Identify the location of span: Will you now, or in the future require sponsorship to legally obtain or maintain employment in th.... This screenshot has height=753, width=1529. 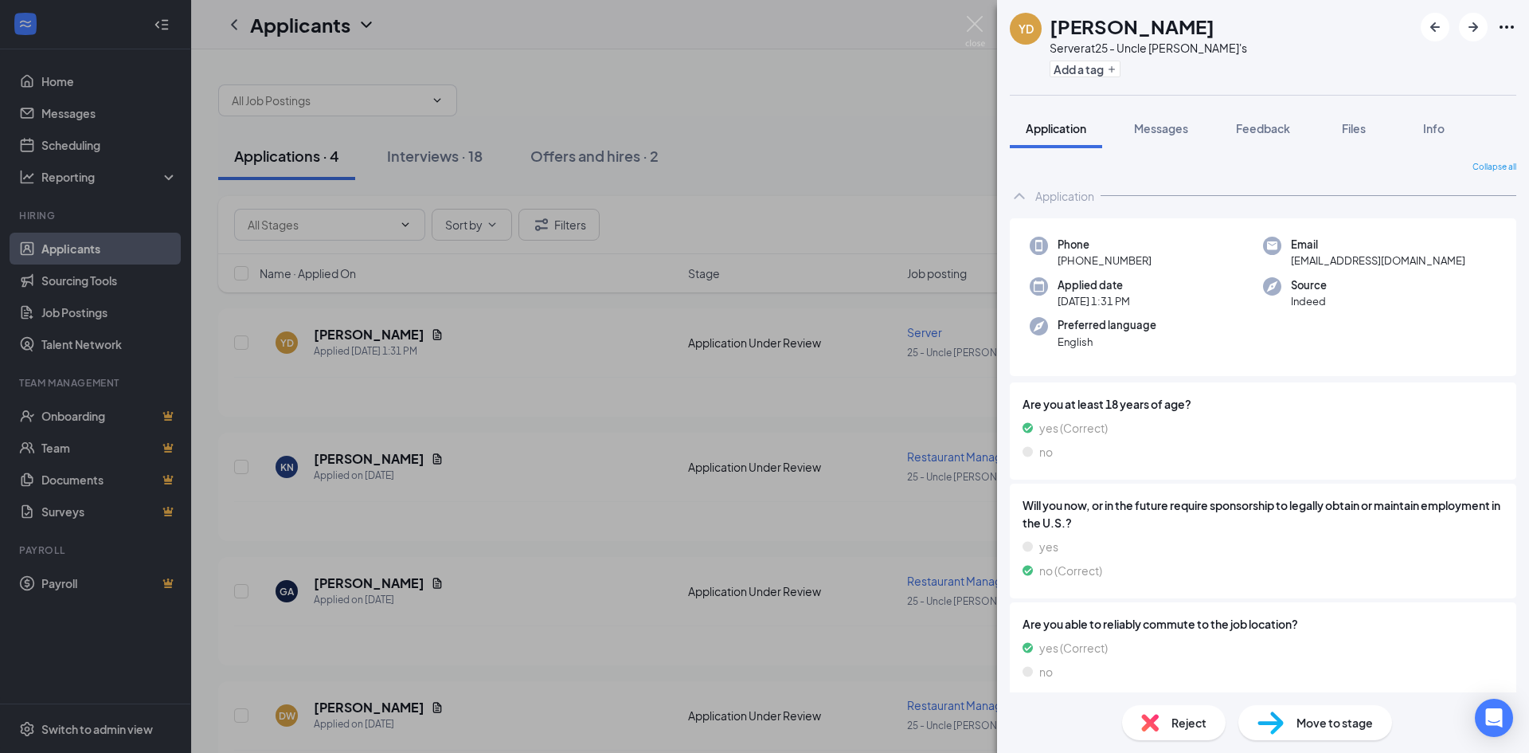
(1263, 514).